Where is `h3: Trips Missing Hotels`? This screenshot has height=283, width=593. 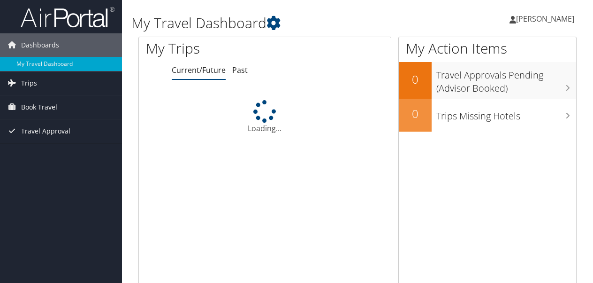
h3: Trips Missing Hotels is located at coordinates (506, 114).